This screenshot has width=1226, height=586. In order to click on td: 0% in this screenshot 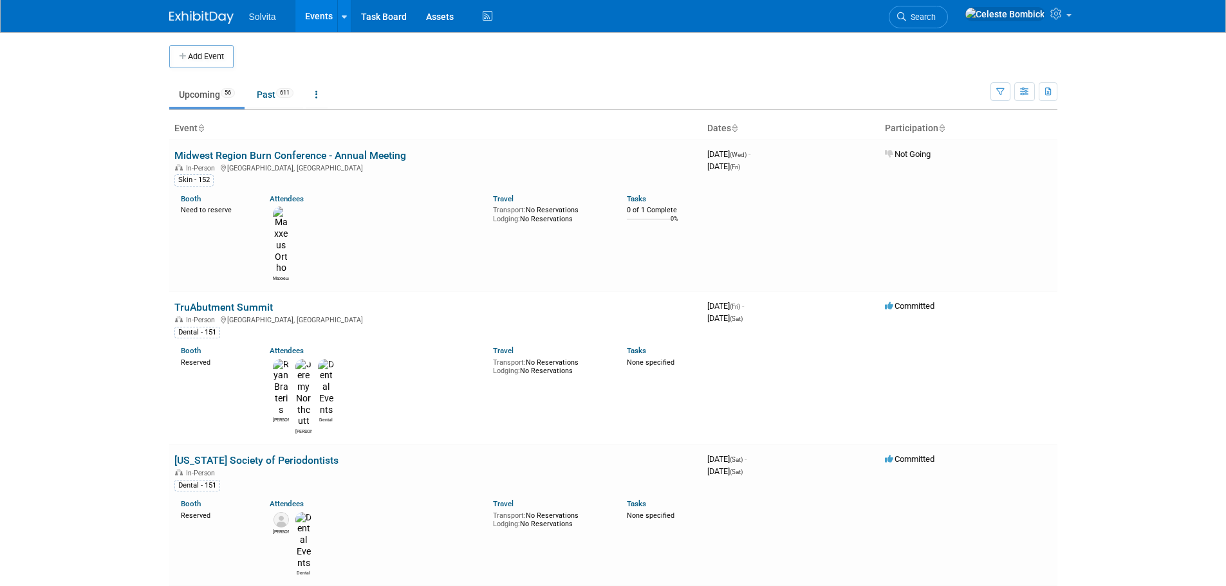, I will do `click(675, 224)`.